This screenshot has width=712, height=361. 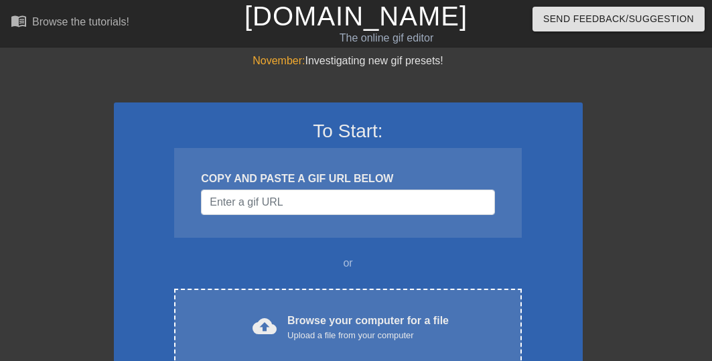 I want to click on div: Investigating new gif presets!, so click(x=348, y=61).